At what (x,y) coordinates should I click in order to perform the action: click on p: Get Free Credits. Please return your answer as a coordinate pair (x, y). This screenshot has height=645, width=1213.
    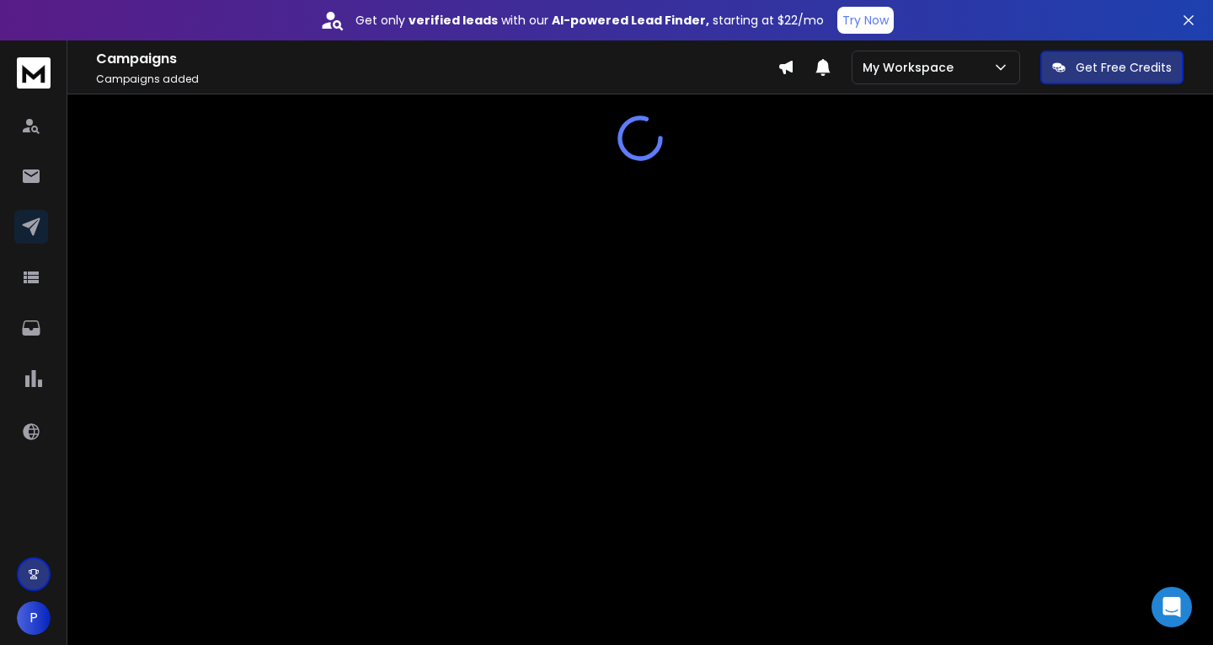
    Looking at the image, I should click on (1124, 67).